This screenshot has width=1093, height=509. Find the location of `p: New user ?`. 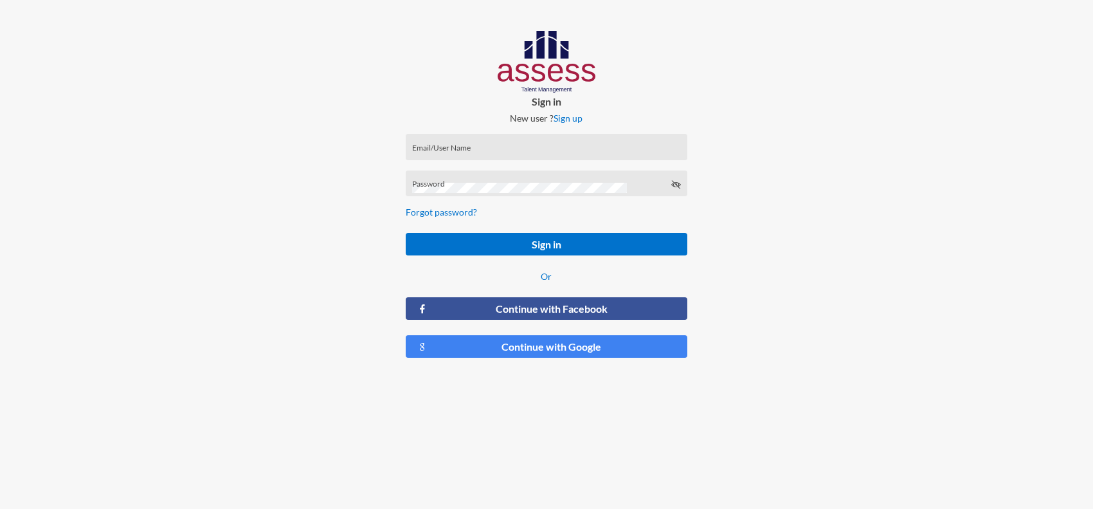

p: New user ? is located at coordinates (547, 118).